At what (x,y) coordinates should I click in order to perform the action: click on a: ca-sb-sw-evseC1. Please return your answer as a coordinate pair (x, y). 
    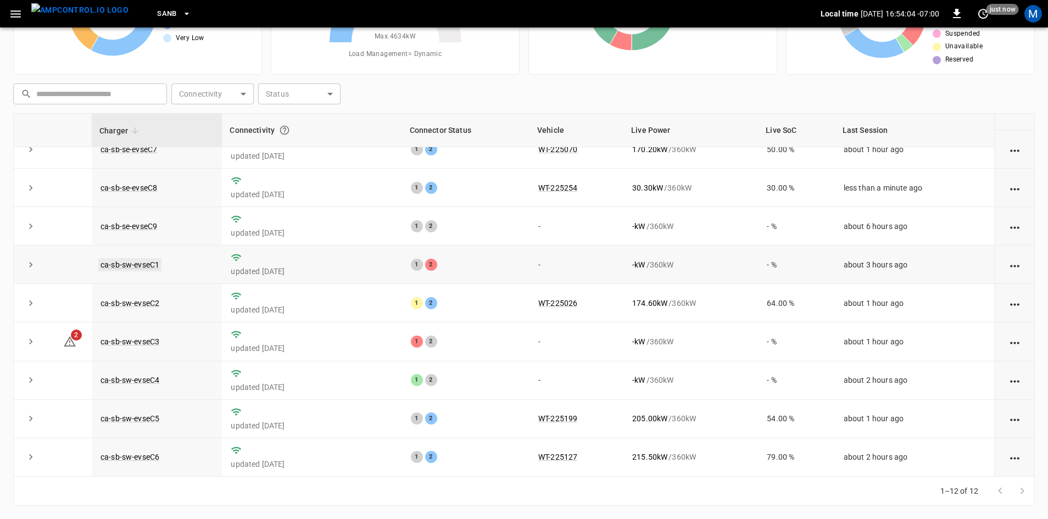
    Looking at the image, I should click on (130, 265).